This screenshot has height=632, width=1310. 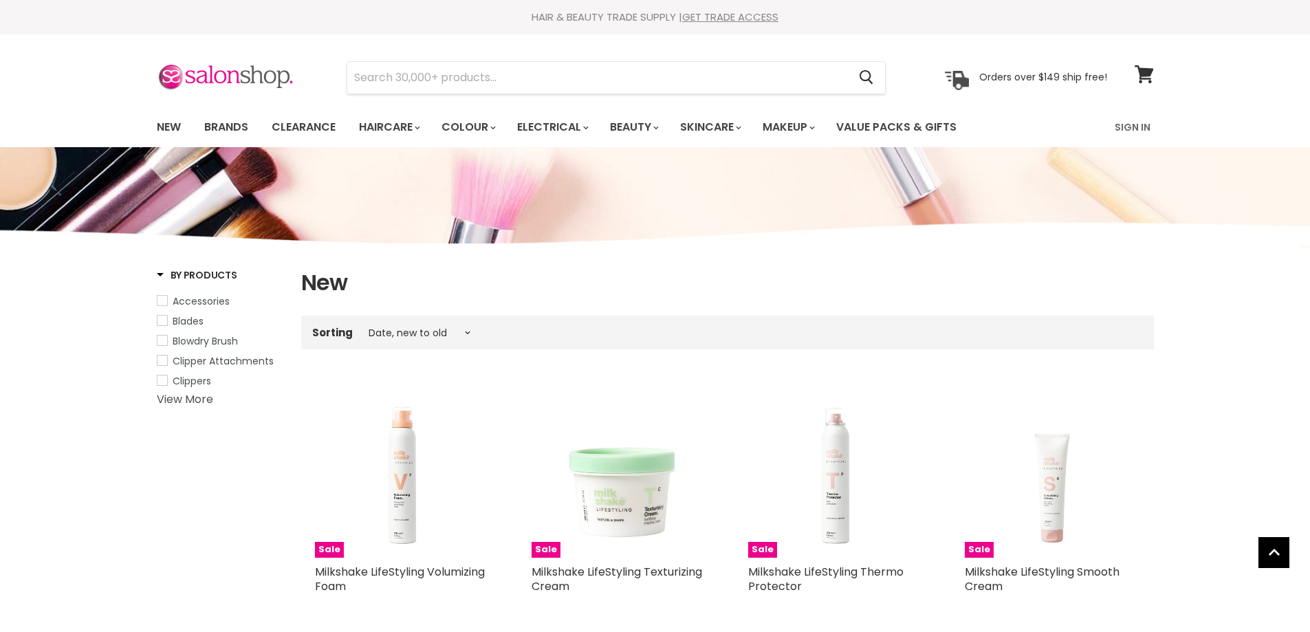 What do you see at coordinates (835, 470) in the screenshot?
I see `a: Milkshake LifeStyling Thermo ProtectorSale` at bounding box center [835, 470].